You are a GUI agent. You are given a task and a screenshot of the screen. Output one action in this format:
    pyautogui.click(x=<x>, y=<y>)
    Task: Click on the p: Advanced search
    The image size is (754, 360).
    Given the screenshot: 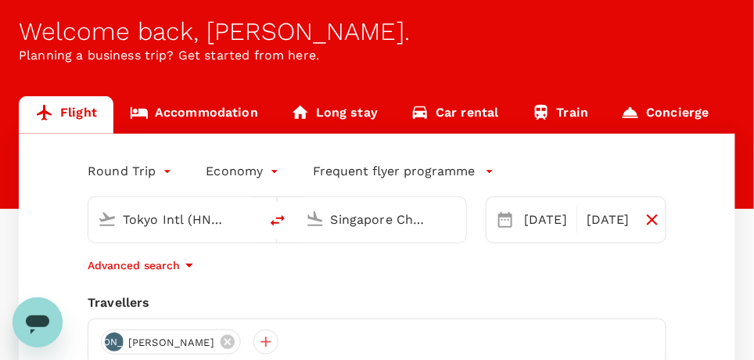 What is the action you would take?
    pyautogui.click(x=134, y=265)
    